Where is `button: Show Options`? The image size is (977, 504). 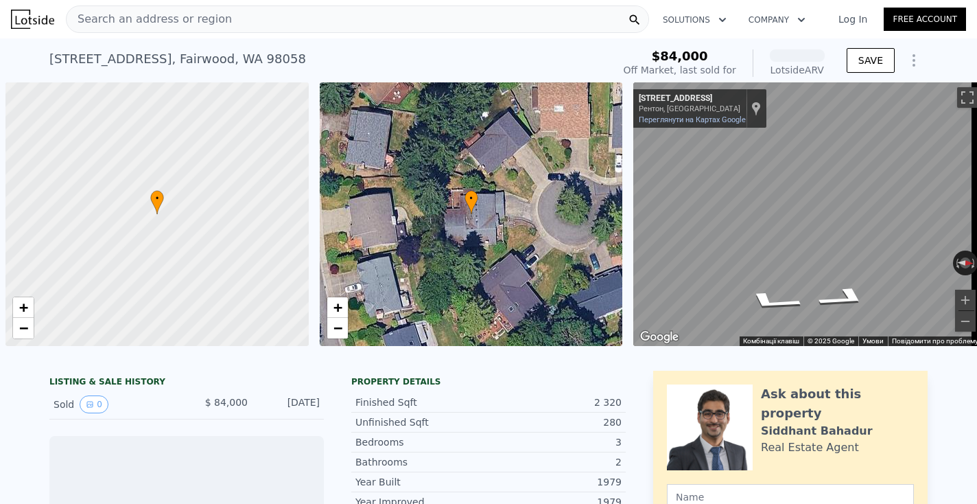 button: Show Options is located at coordinates (914, 60).